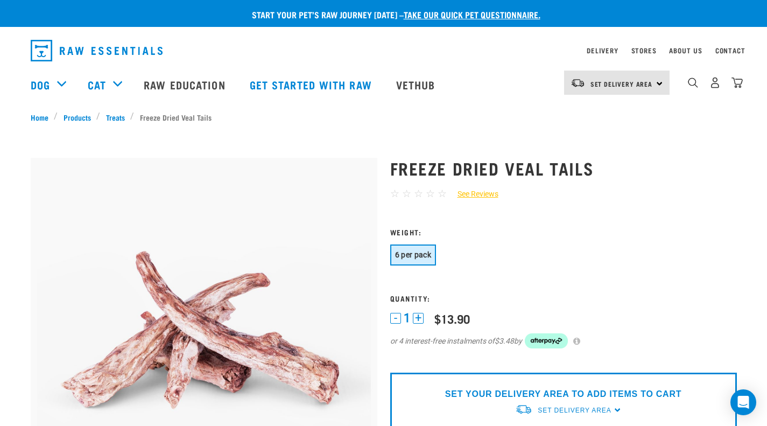  I want to click on img: home-icon-1@2x.png, so click(693, 82).